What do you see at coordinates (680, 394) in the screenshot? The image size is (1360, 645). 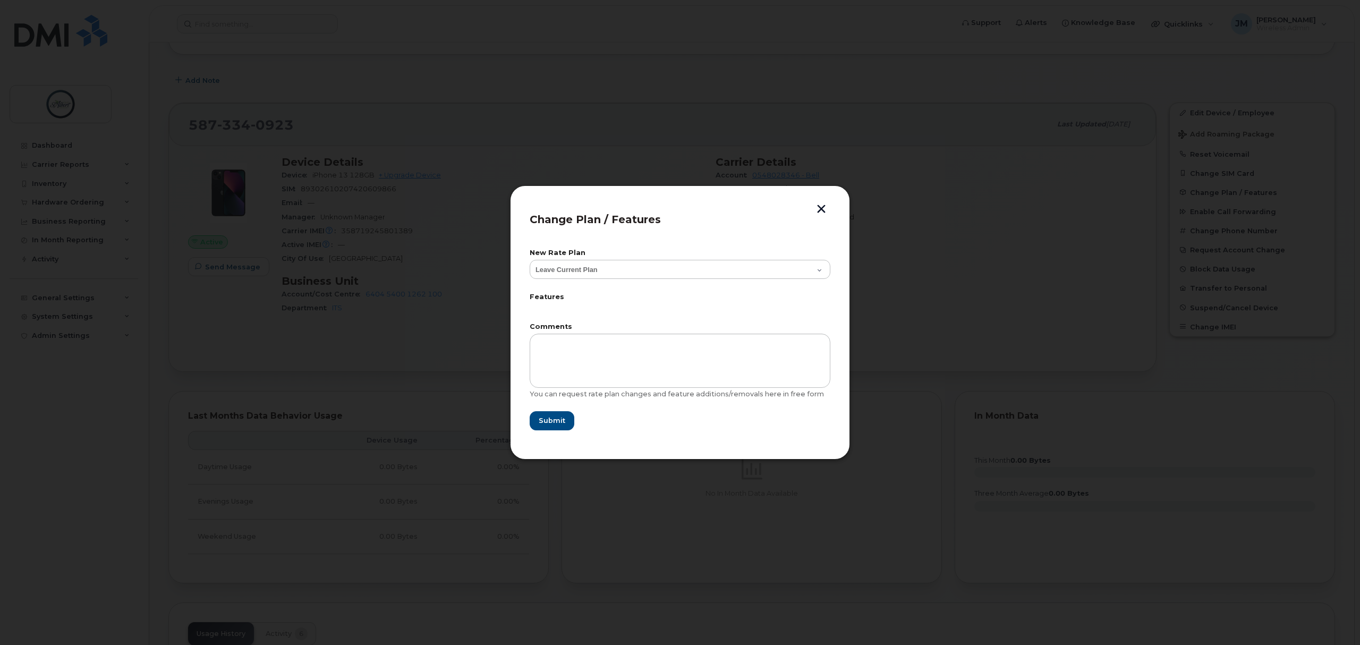 I see `div: You can request rate plan changes and feature additions/removals here in free form` at bounding box center [680, 394].